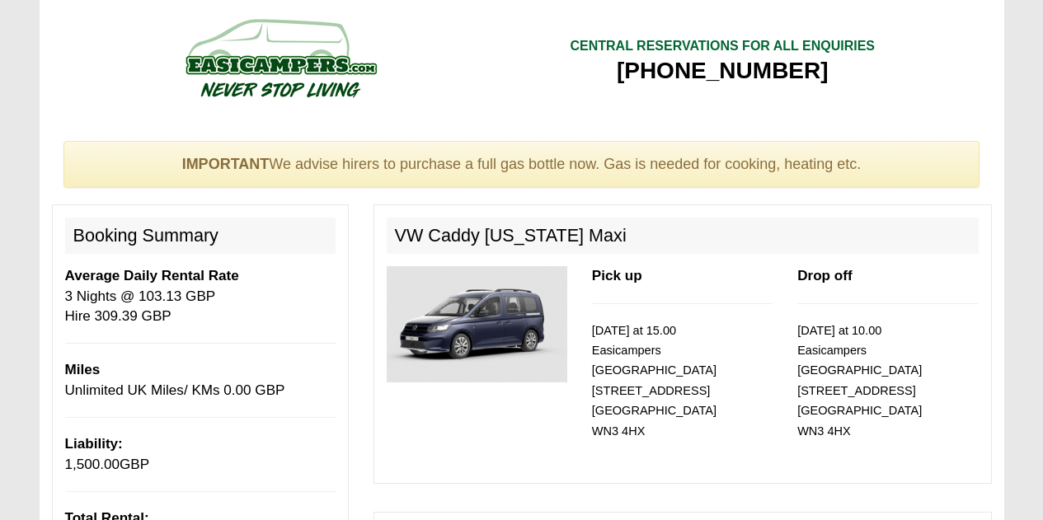  Describe the element at coordinates (200, 236) in the screenshot. I see `h2: Booking Summary` at that location.